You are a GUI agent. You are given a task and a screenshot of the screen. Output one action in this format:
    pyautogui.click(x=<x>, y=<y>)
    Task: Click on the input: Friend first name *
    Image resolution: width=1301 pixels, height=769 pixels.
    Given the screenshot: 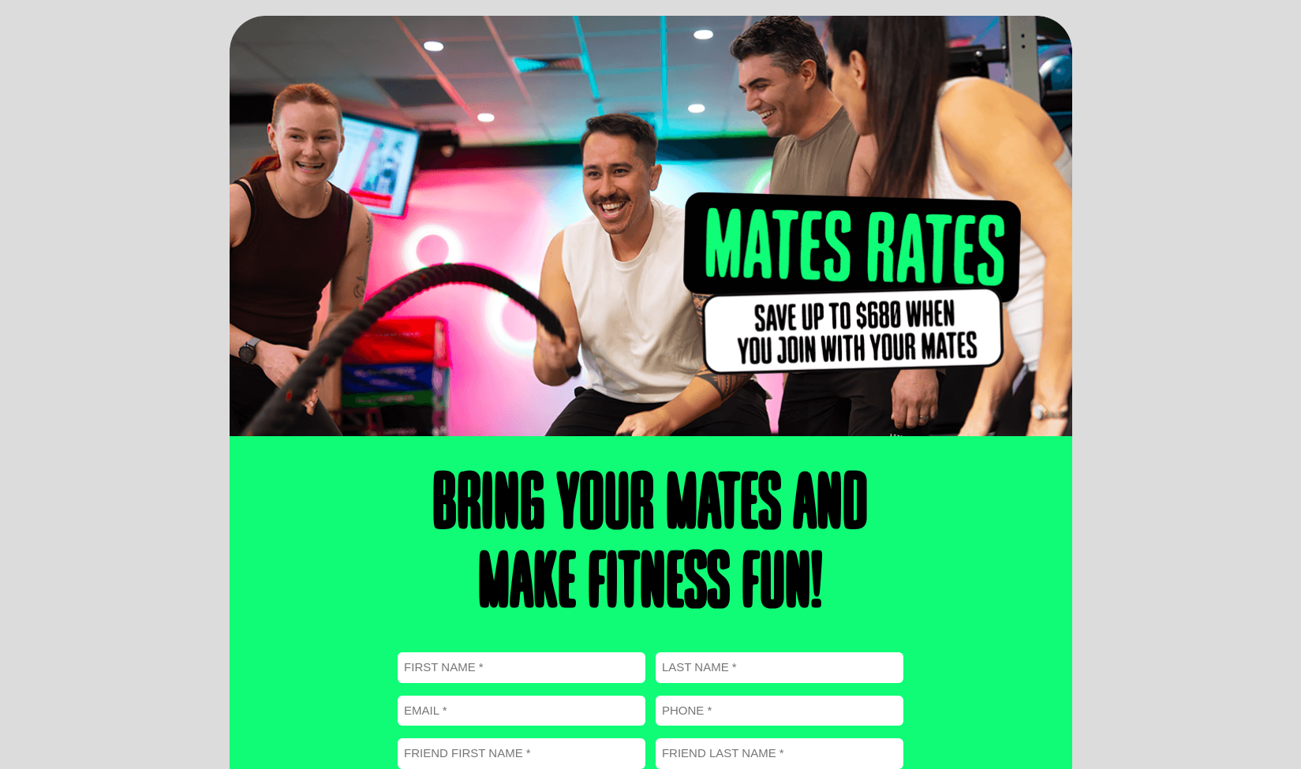 What is the action you would take?
    pyautogui.click(x=521, y=753)
    